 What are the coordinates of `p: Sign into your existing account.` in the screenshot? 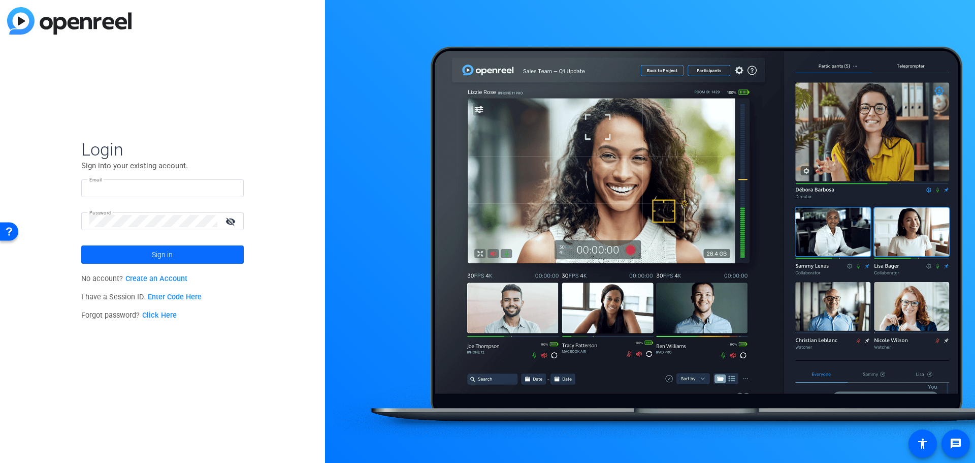 It's located at (163, 166).